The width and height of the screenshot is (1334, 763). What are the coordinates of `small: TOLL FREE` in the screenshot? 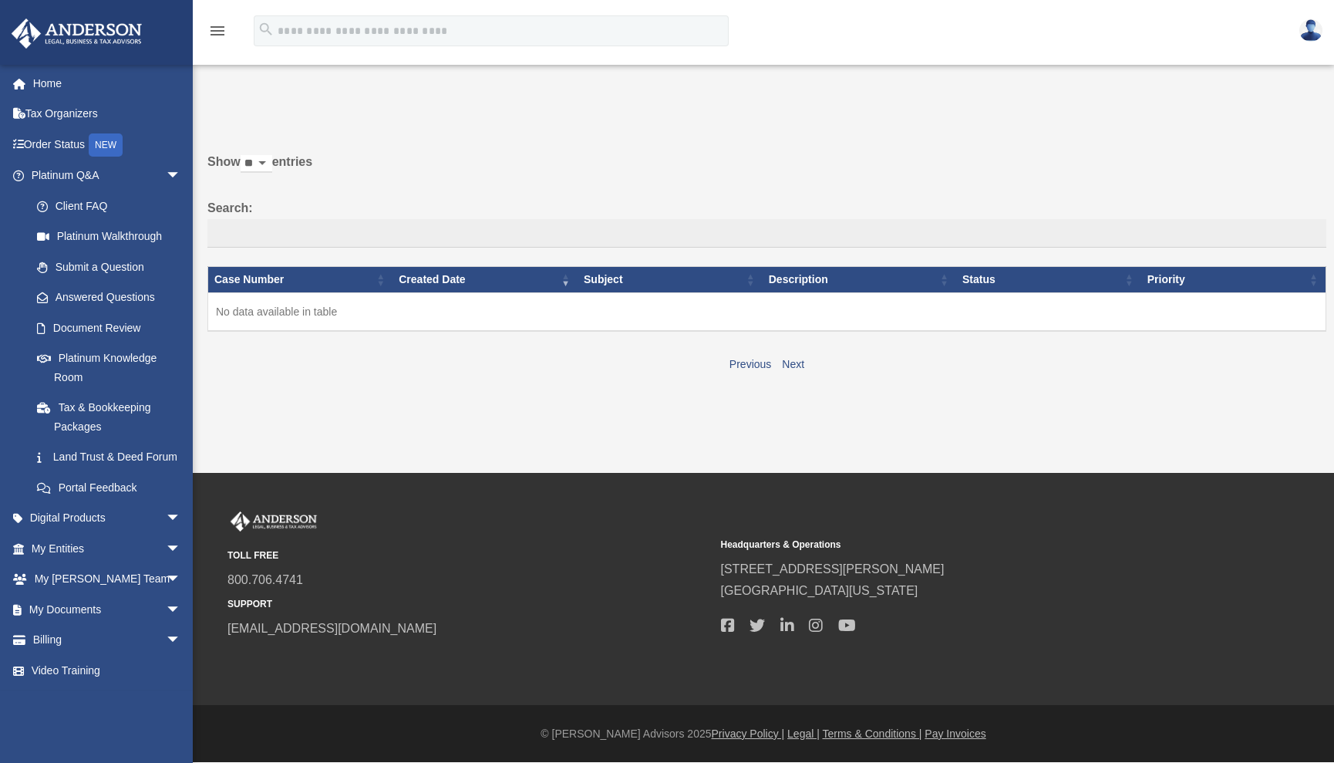 It's located at (469, 555).